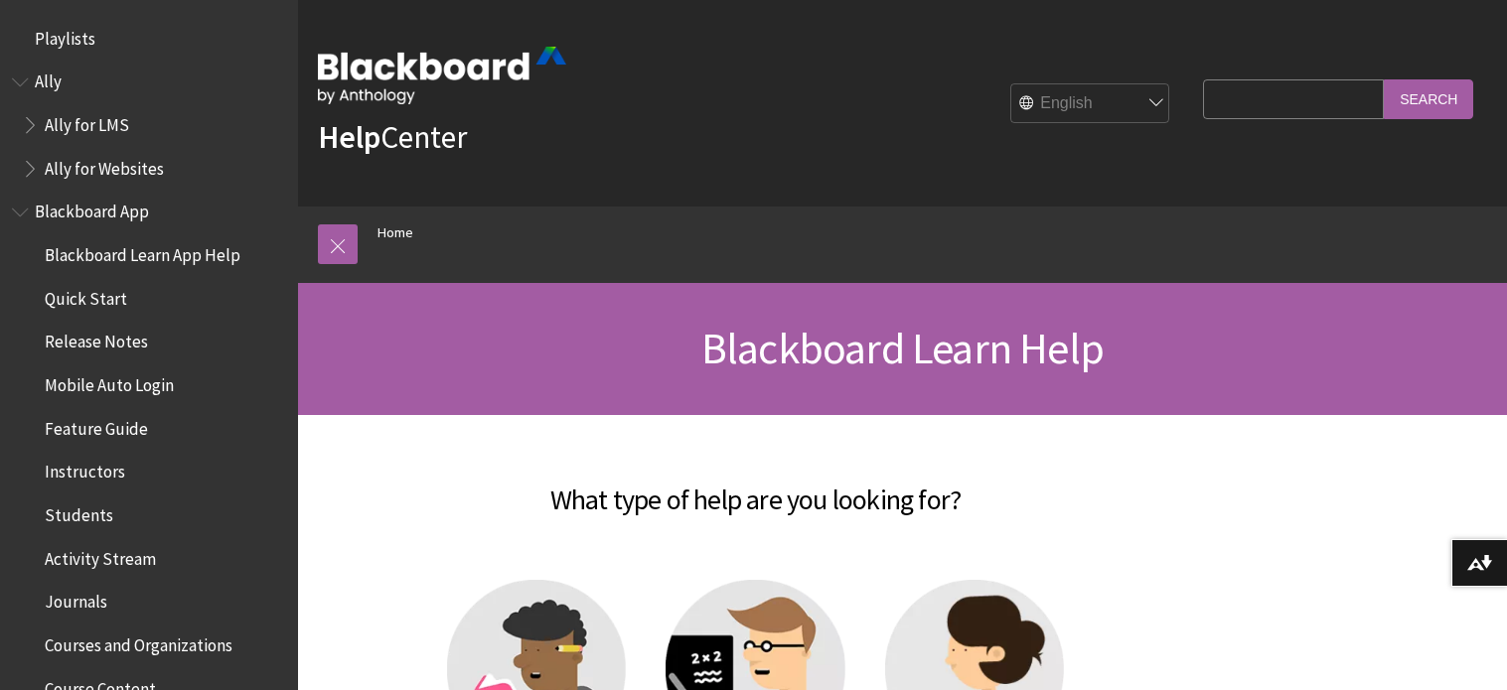 Image resolution: width=1507 pixels, height=690 pixels. I want to click on span: Feature Guide, so click(96, 425).